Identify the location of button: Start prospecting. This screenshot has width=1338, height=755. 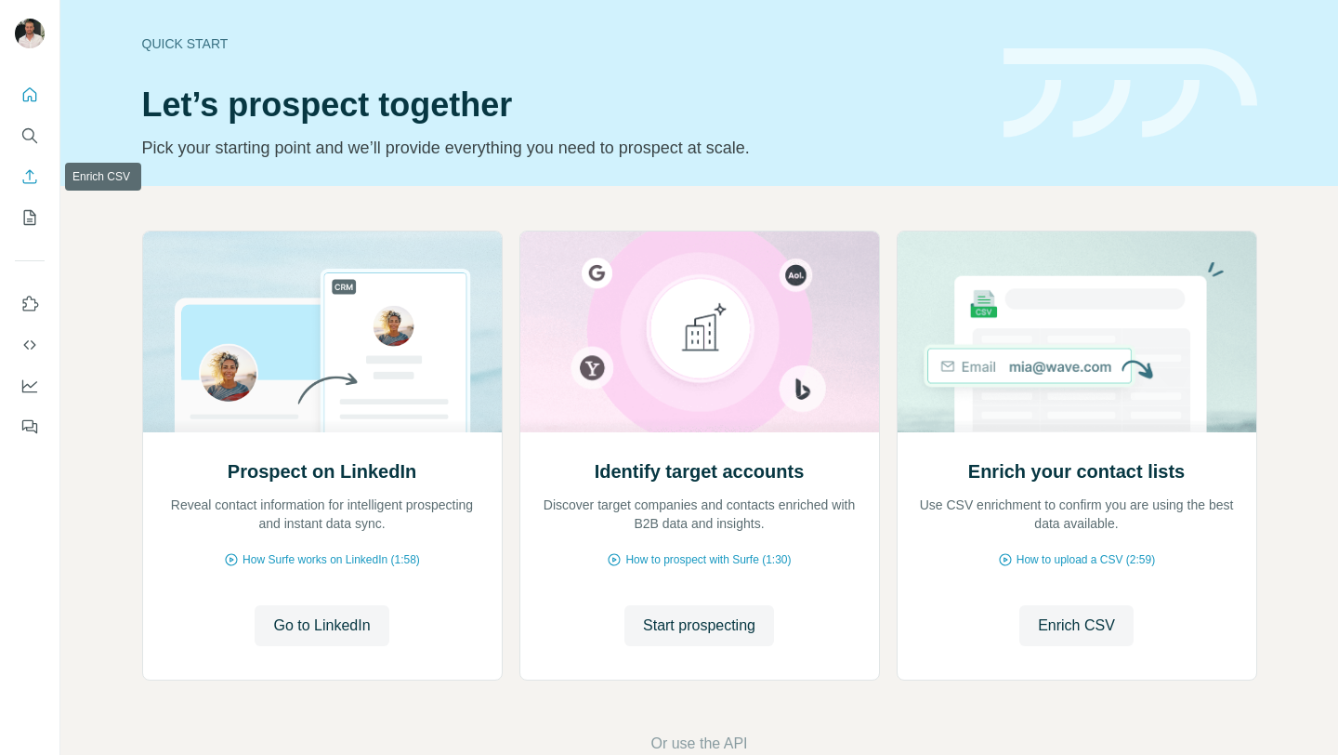
(699, 625).